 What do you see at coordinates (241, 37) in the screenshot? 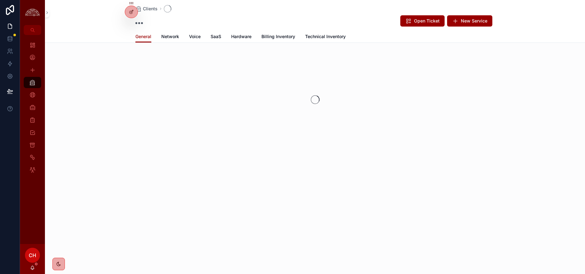
I see `span: Hardware` at bounding box center [241, 37].